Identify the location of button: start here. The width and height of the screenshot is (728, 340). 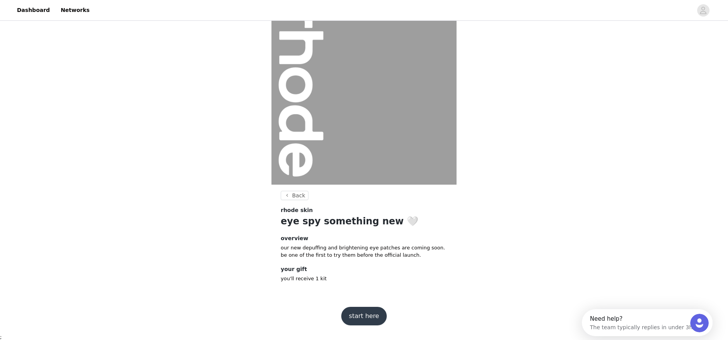
(364, 316).